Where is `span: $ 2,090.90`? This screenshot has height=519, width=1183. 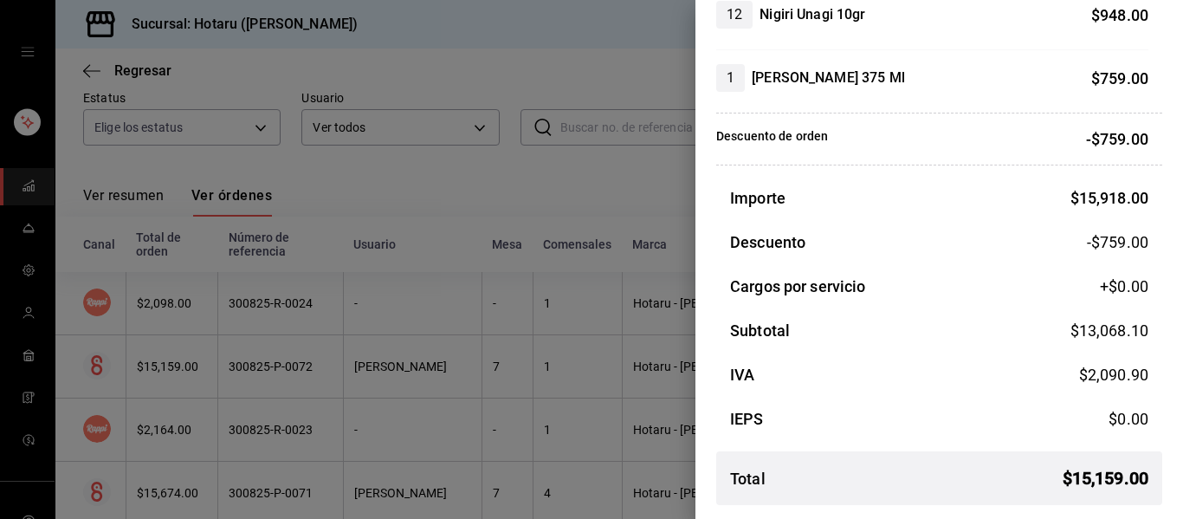 span: $ 2,090.90 is located at coordinates (1114, 374).